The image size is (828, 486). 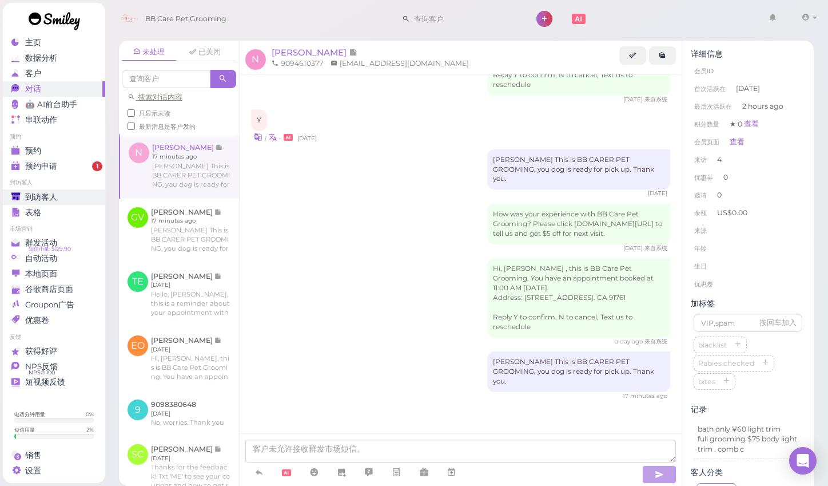 I want to click on span: 群发活动, so click(x=41, y=242).